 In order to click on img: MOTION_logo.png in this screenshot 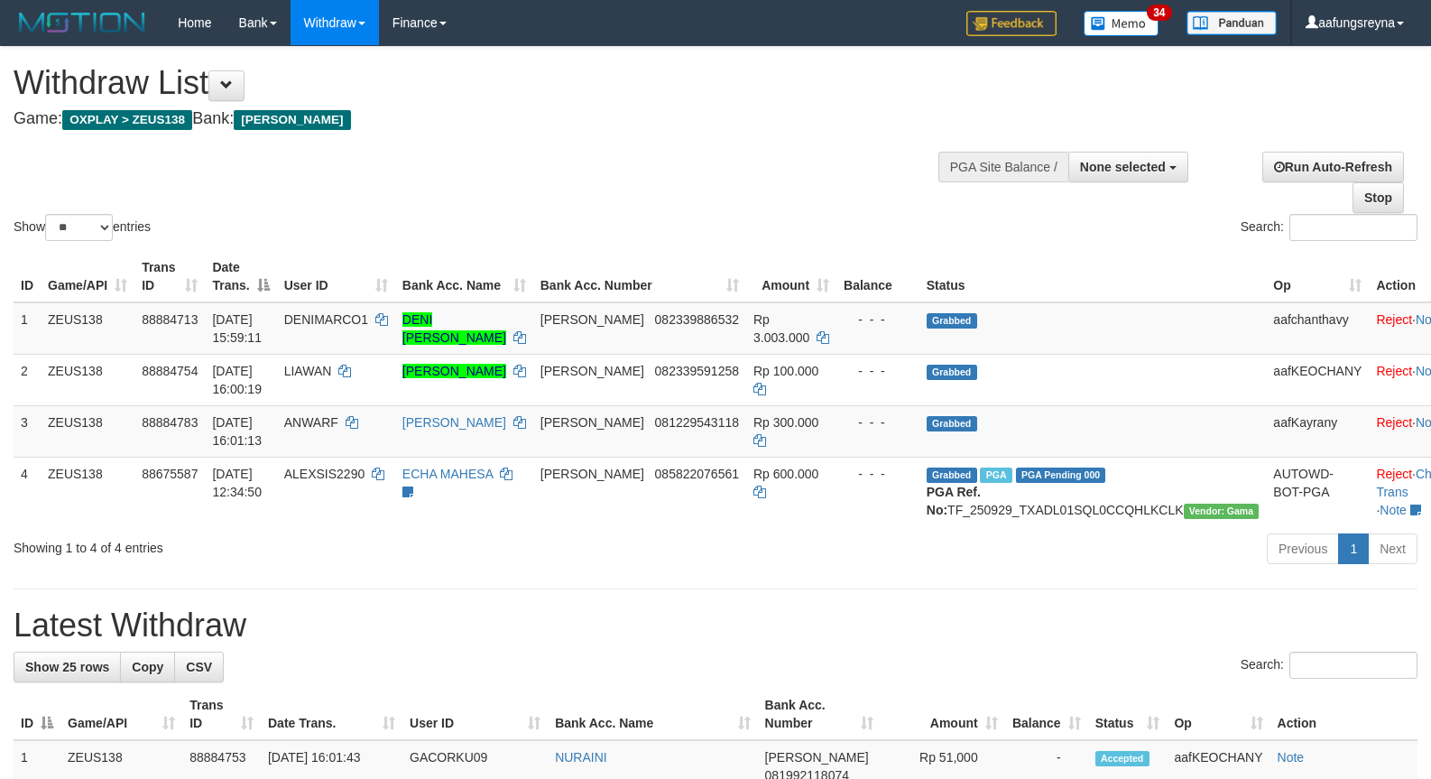, I will do `click(82, 23)`.